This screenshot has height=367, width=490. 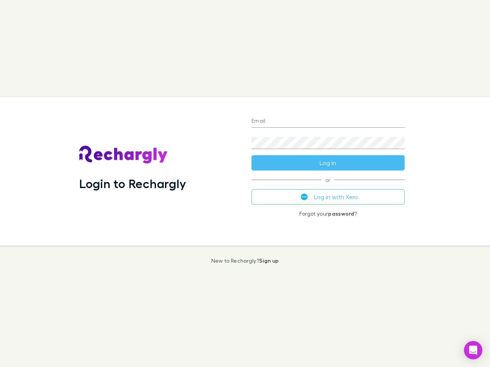 What do you see at coordinates (328, 163) in the screenshot?
I see `button: Log in` at bounding box center [328, 163].